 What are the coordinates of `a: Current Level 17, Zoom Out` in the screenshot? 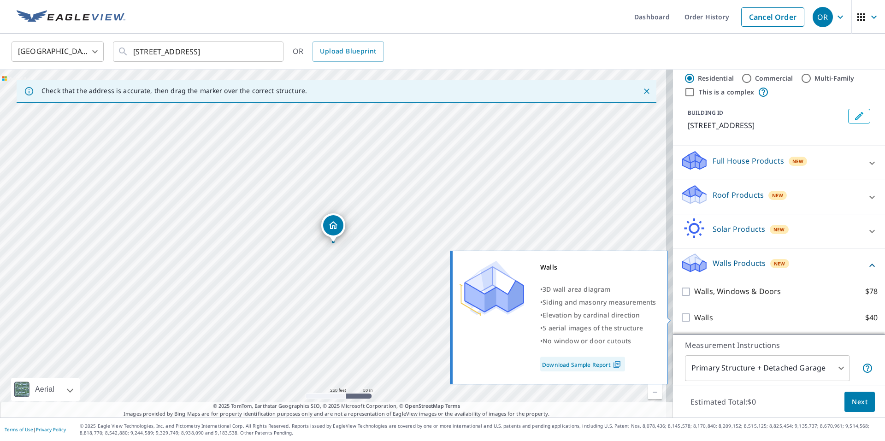 It's located at (655, 392).